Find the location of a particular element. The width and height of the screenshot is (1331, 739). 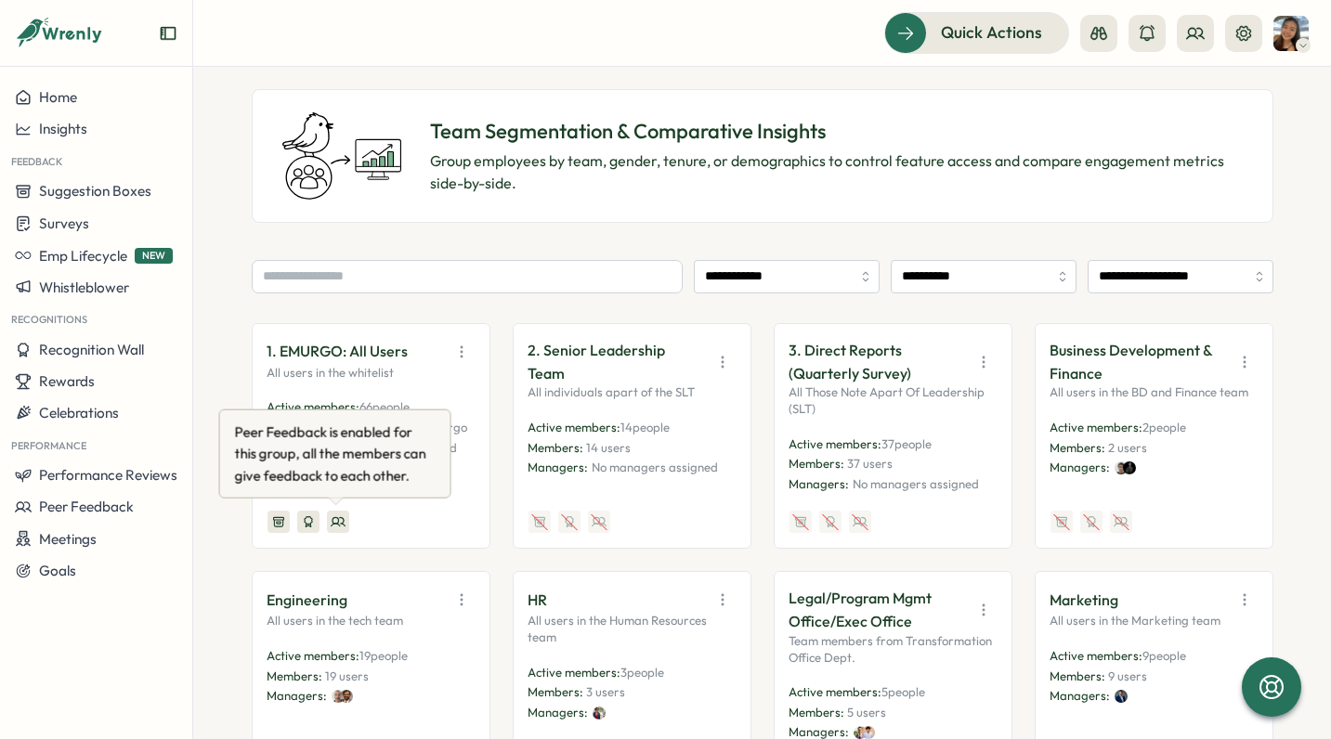

p: All users in the Marketing team is located at coordinates (1153, 621).